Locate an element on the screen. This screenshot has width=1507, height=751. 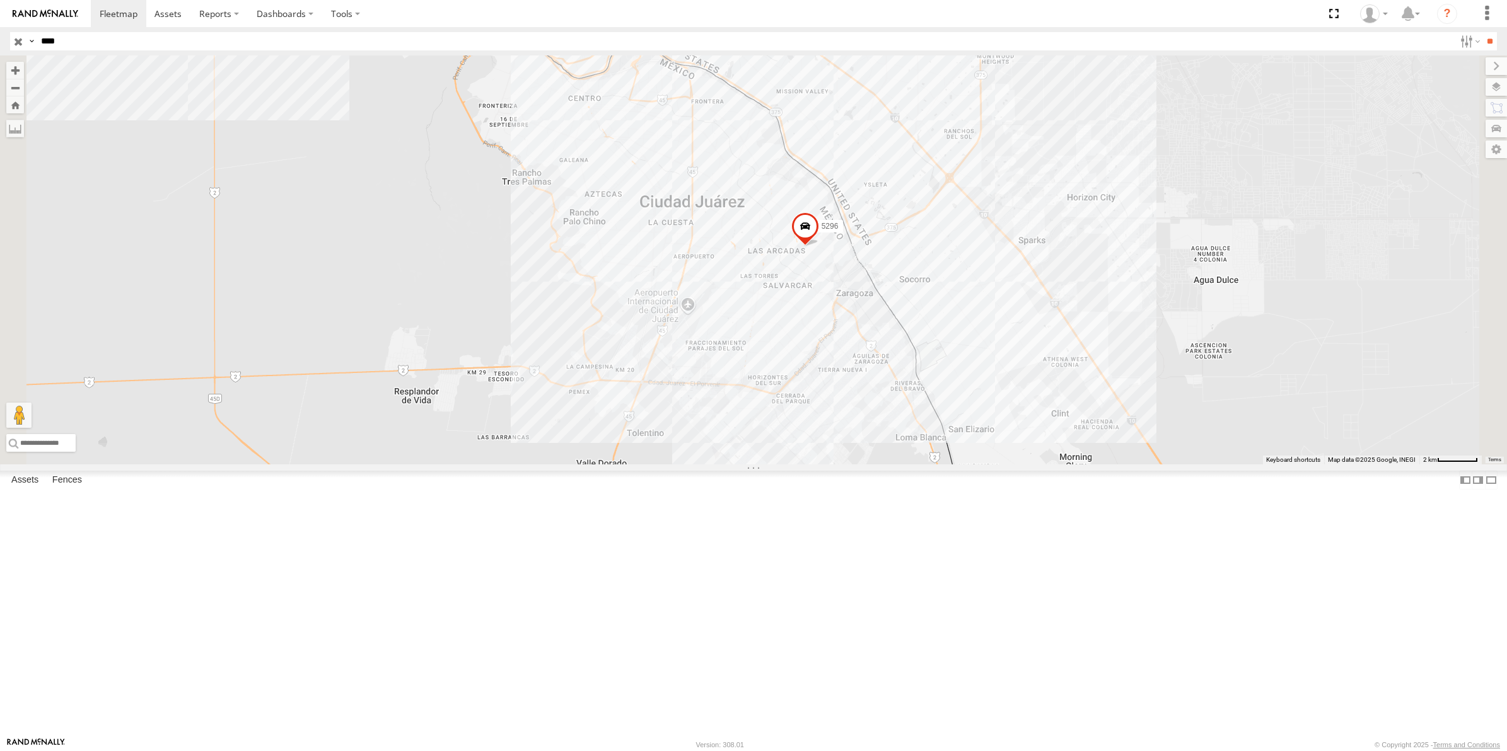
a: Terms and Conditions is located at coordinates (1466, 745).